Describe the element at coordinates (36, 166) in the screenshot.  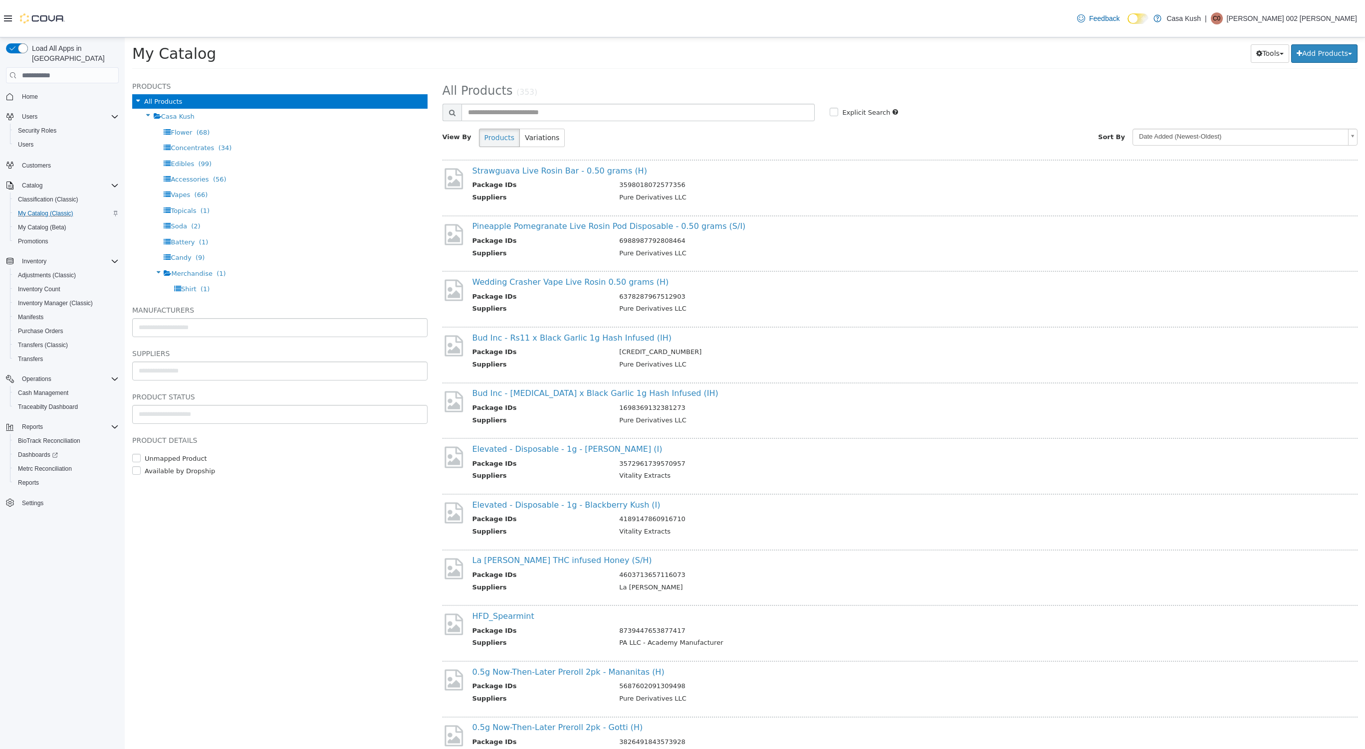
I see `a: Customers` at that location.